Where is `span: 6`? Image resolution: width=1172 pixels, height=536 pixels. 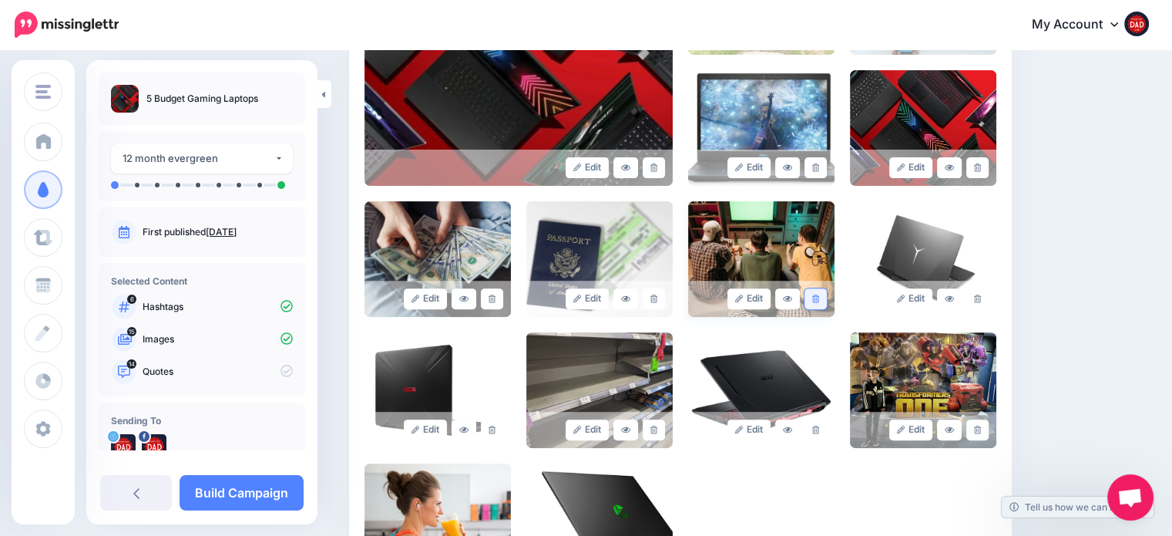
span: 6 is located at coordinates (132, 299).